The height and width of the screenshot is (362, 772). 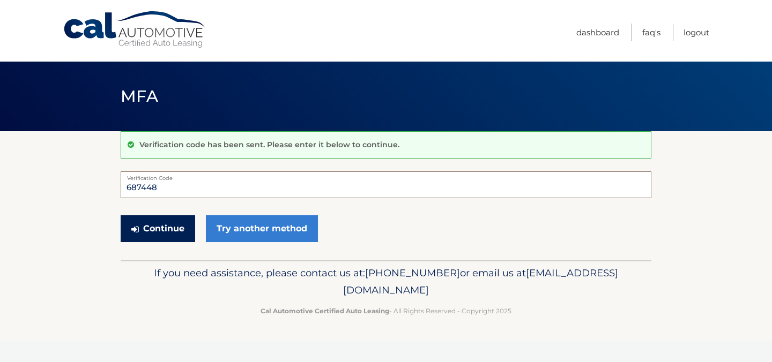 I want to click on p: Verification code has been sent. Please enter it below to continue., so click(x=269, y=145).